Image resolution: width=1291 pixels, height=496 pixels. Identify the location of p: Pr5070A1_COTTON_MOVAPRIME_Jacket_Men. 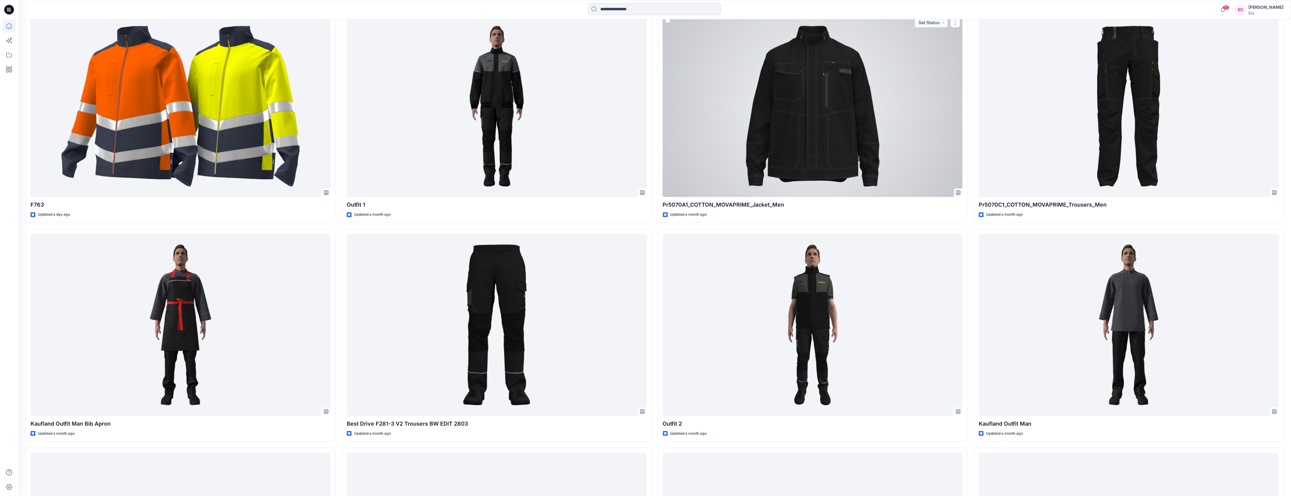
(813, 205).